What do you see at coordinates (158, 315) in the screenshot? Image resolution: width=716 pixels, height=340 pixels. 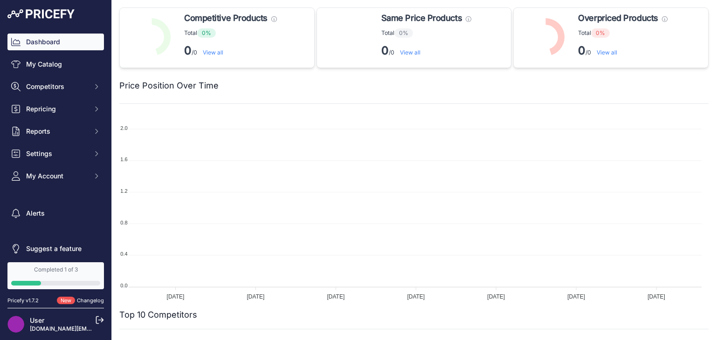 I see `h2: Top 10 Competitors` at bounding box center [158, 315].